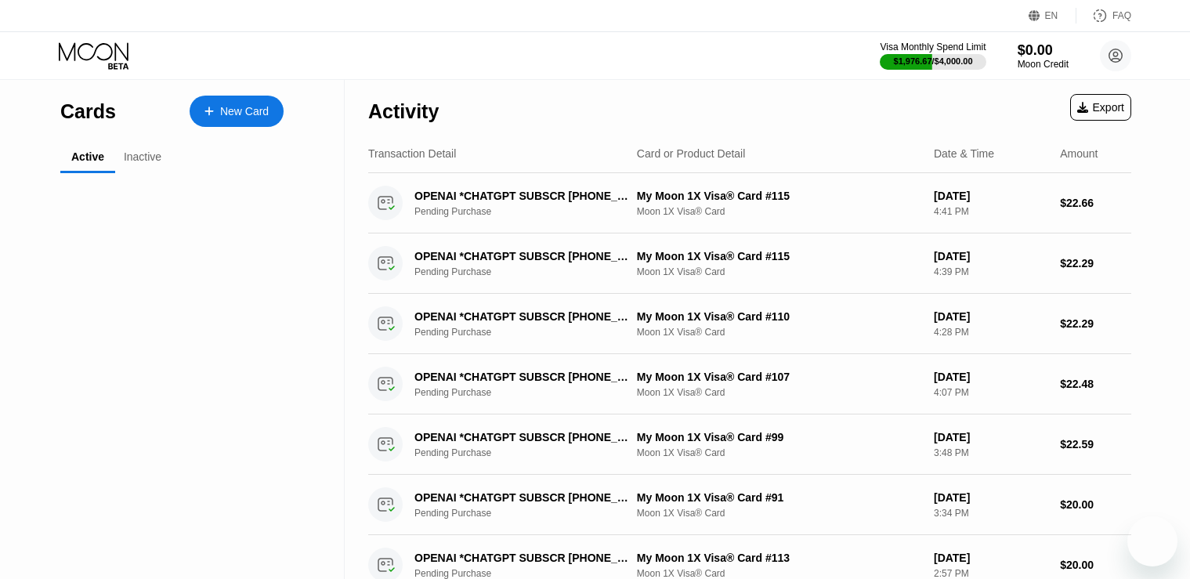  What do you see at coordinates (932, 56) in the screenshot?
I see `div: Visa Monthly Spend Limit$1,976.67/$4,000.00` at bounding box center [932, 56].